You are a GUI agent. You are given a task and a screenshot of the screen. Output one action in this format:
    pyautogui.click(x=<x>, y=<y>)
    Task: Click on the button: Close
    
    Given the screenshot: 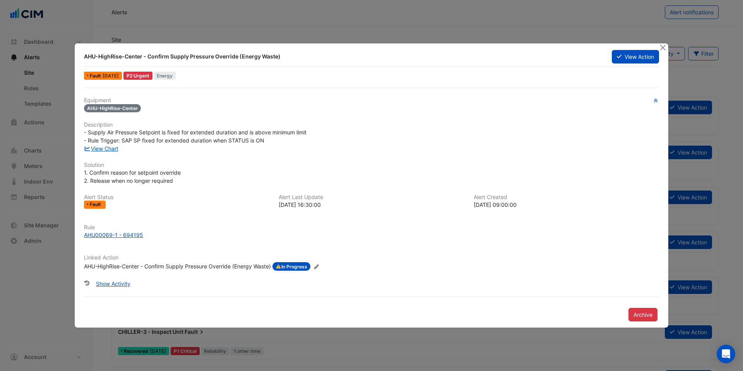 What is the action you would take?
    pyautogui.click(x=662, y=47)
    